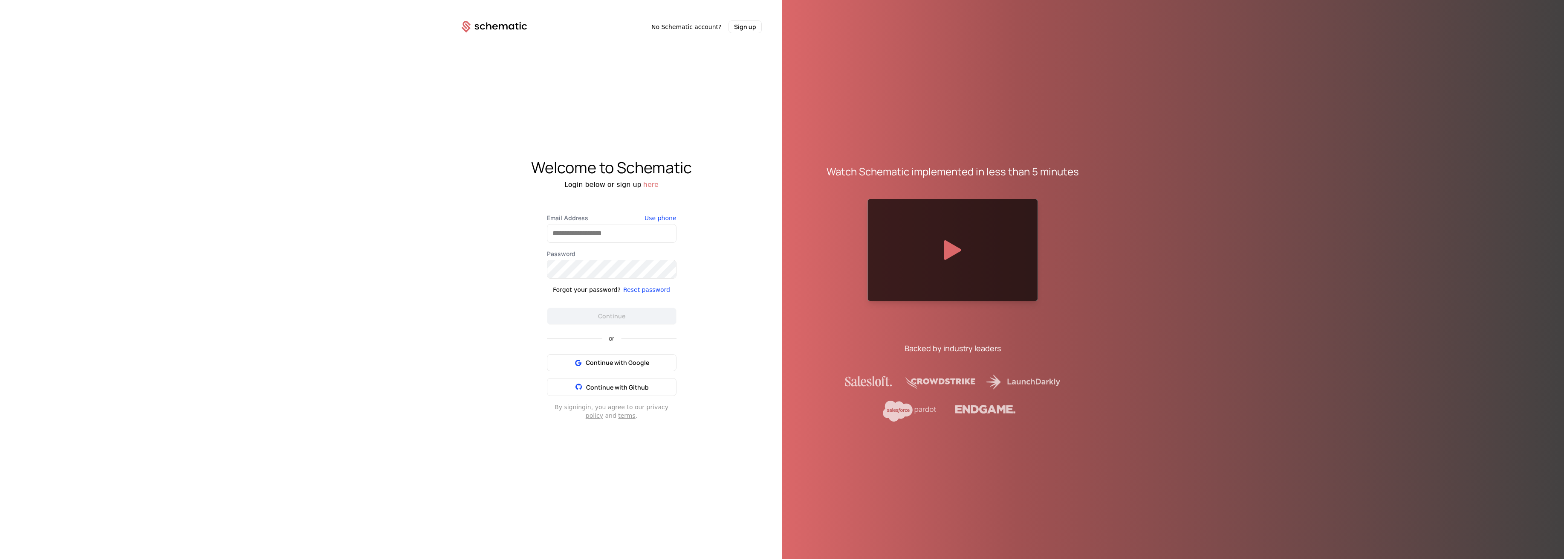 The width and height of the screenshot is (1564, 559). Describe the element at coordinates (617, 387) in the screenshot. I see `span: Continue with Github` at that location.